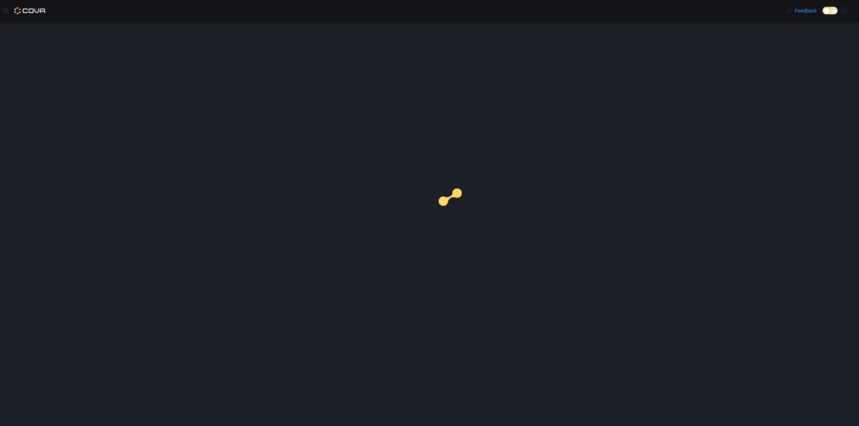  Describe the element at coordinates (802, 11) in the screenshot. I see `a: Feedback` at that location.